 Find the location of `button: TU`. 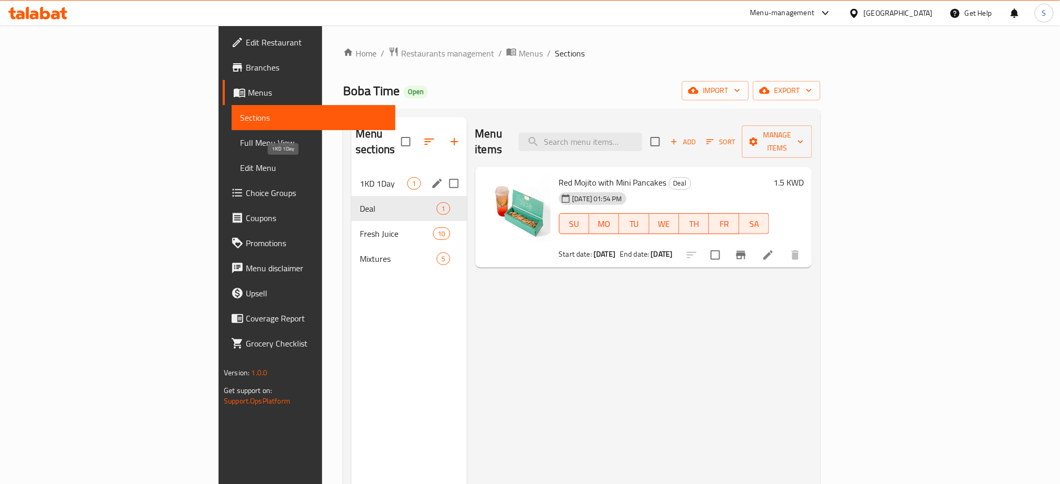

button: TU is located at coordinates (634, 224).